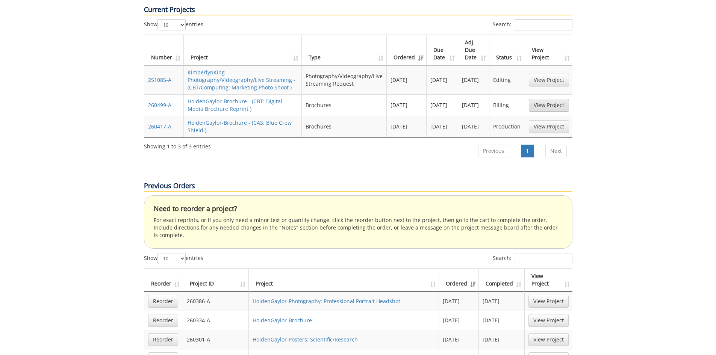 The width and height of the screenshot is (716, 355). I want to click on td: Billing, so click(507, 105).